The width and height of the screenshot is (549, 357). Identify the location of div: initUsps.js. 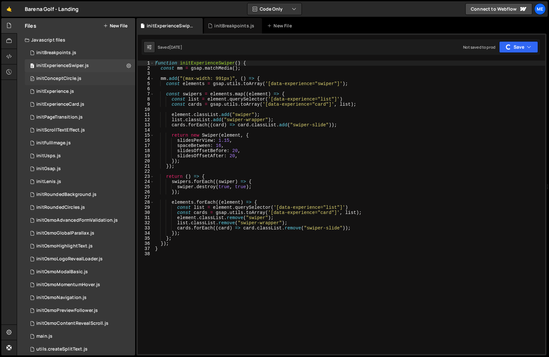
(49, 156).